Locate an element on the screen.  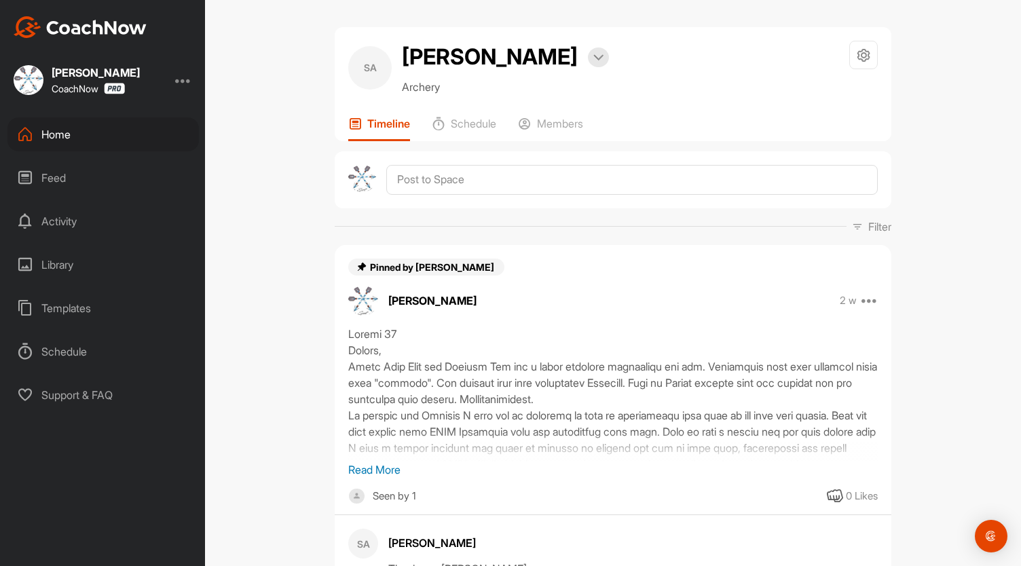
div: Seen by 1 is located at coordinates (394, 496).